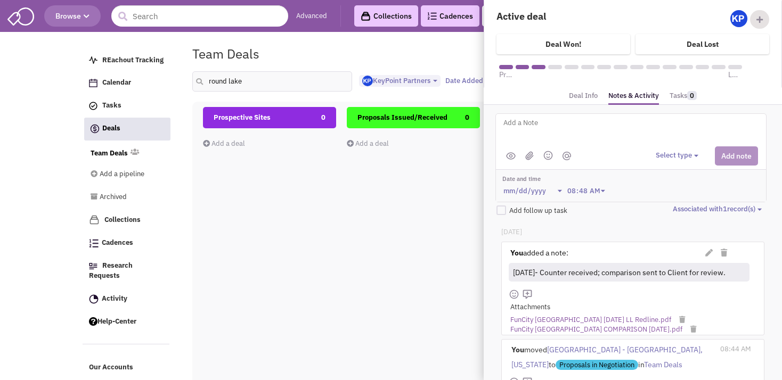  I want to click on img: mantion.png, so click(566, 156).